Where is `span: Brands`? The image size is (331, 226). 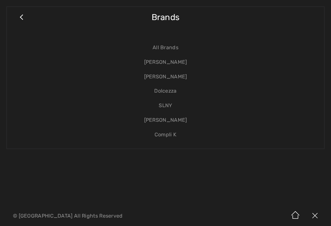
span: Brands is located at coordinates (165, 17).